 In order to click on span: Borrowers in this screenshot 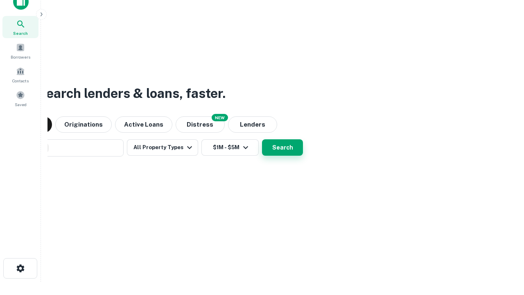, I will do `click(20, 57)`.